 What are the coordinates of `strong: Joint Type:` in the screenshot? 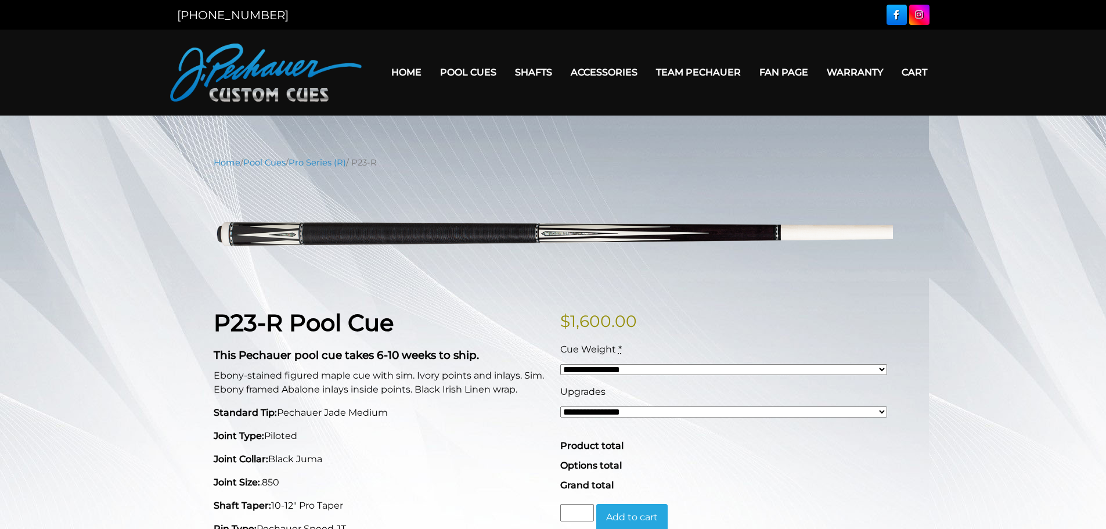 It's located at (239, 435).